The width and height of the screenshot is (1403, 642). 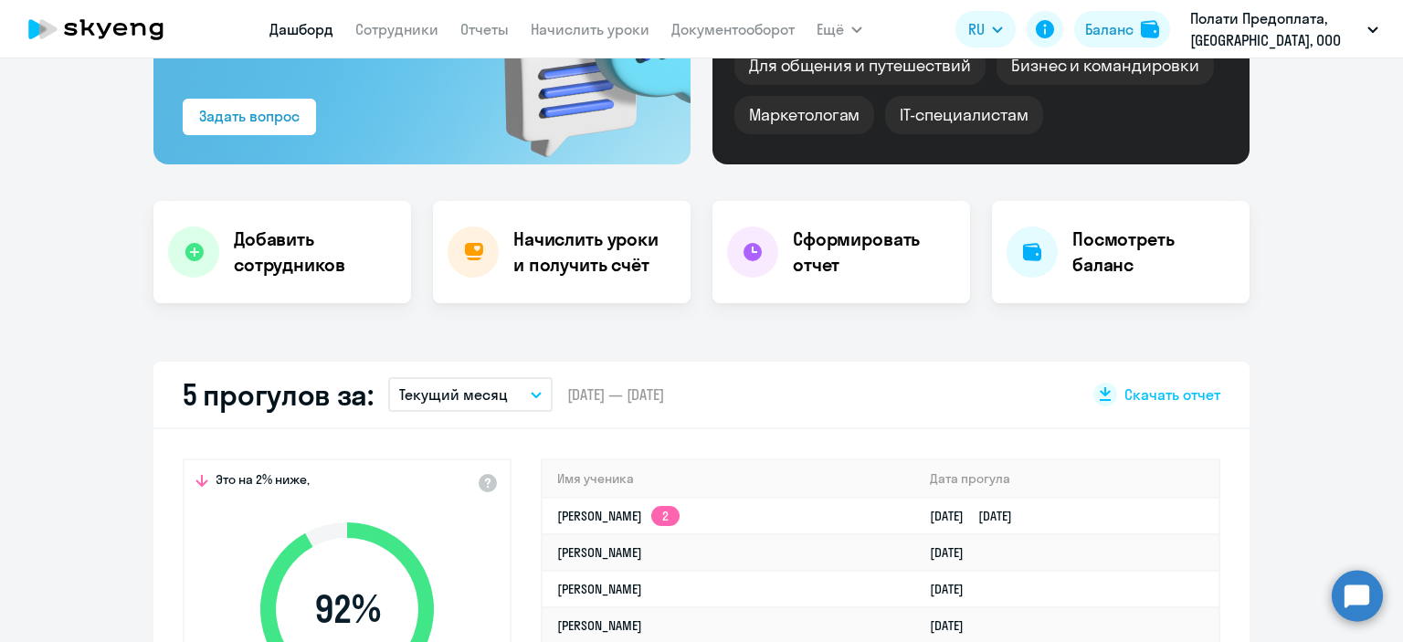 I want to click on button: Задать вопрос, so click(x=249, y=117).